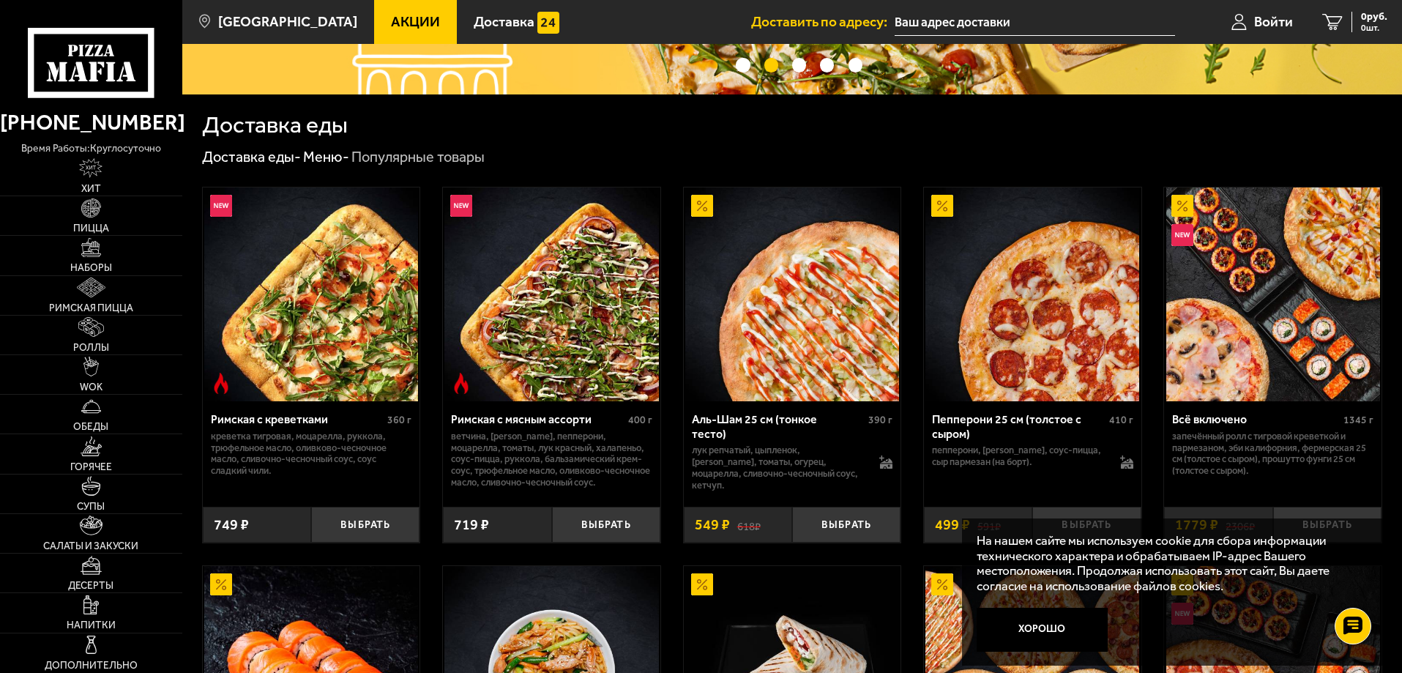 The height and width of the screenshot is (673, 1402). Describe the element at coordinates (91, 387) in the screenshot. I see `span: WOK` at that location.